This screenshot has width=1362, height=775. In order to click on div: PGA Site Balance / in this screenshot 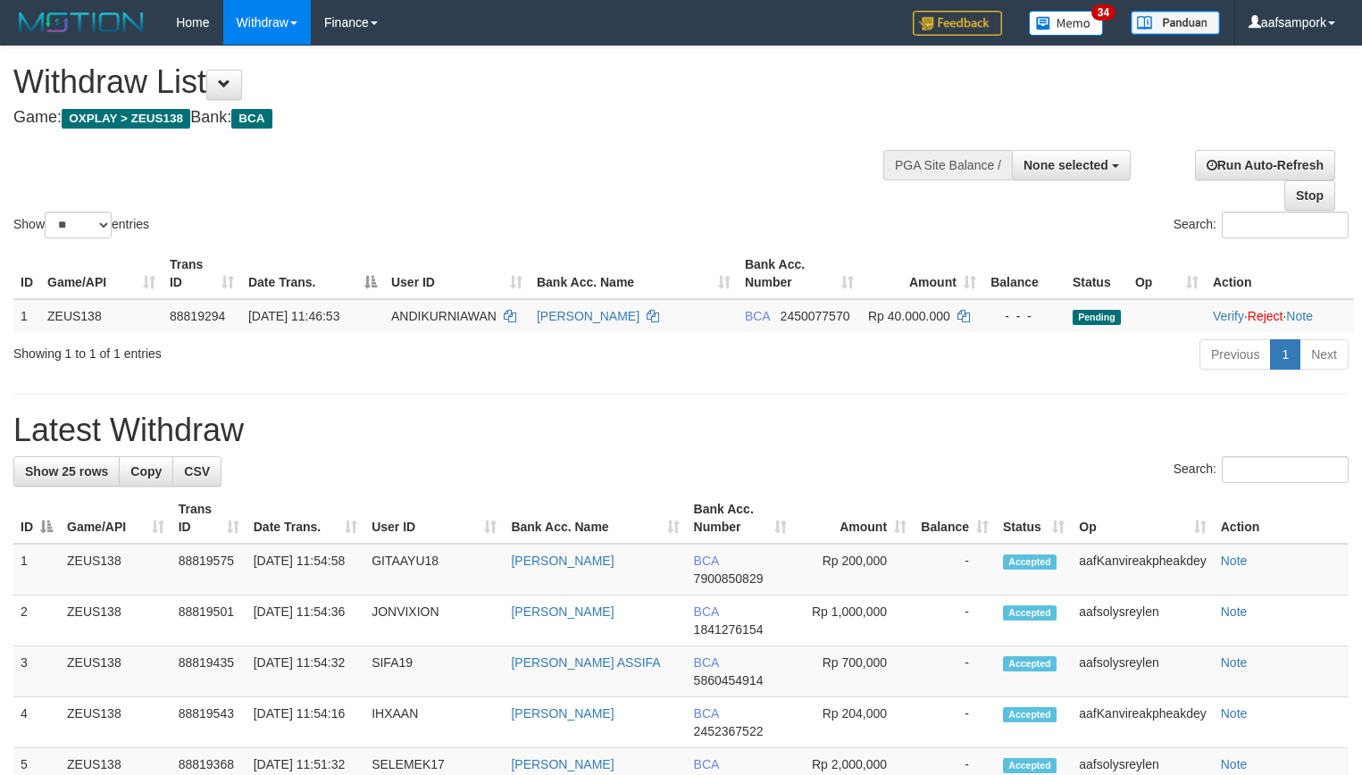, I will do `click(948, 165)`.